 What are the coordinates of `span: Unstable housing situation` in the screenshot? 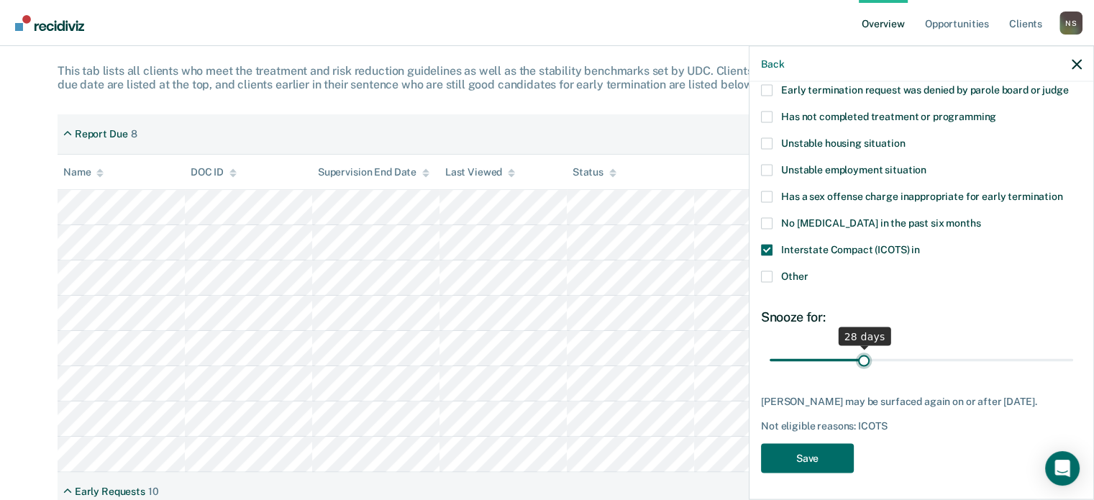 It's located at (843, 142).